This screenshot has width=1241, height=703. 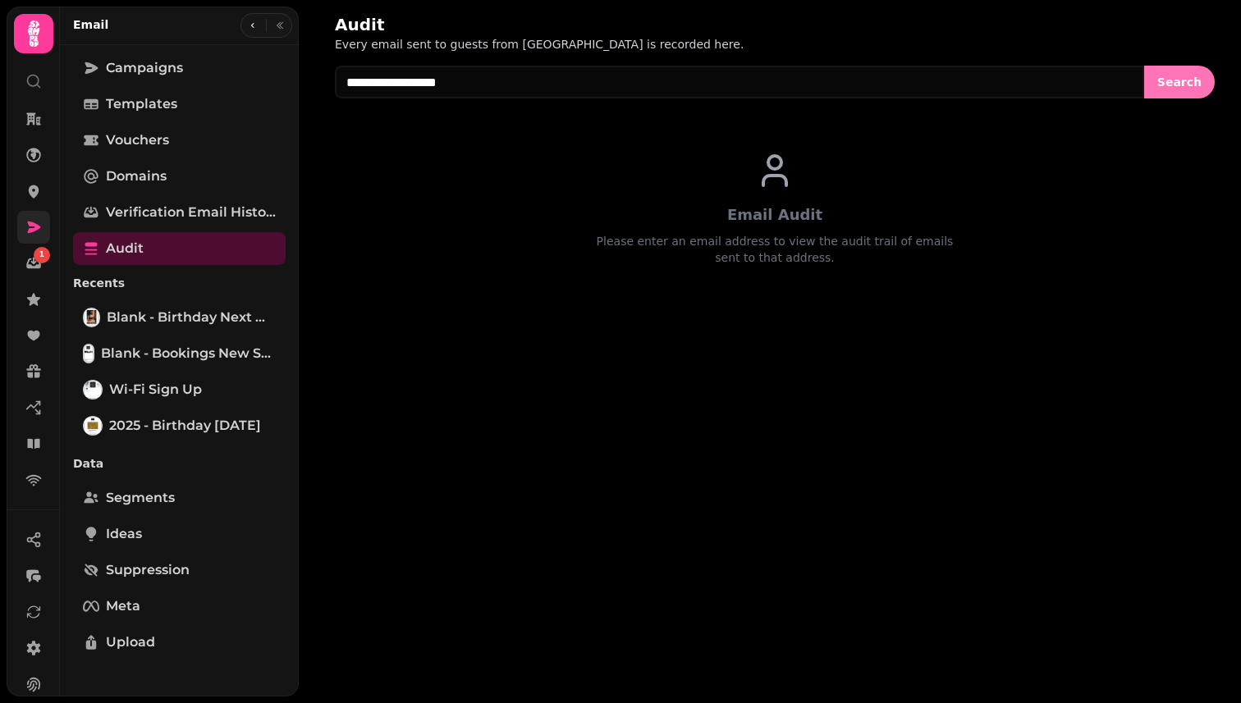 What do you see at coordinates (89, 354) in the screenshot?
I see `img: Blank - Bookings New system go-live announcement` at bounding box center [89, 354].